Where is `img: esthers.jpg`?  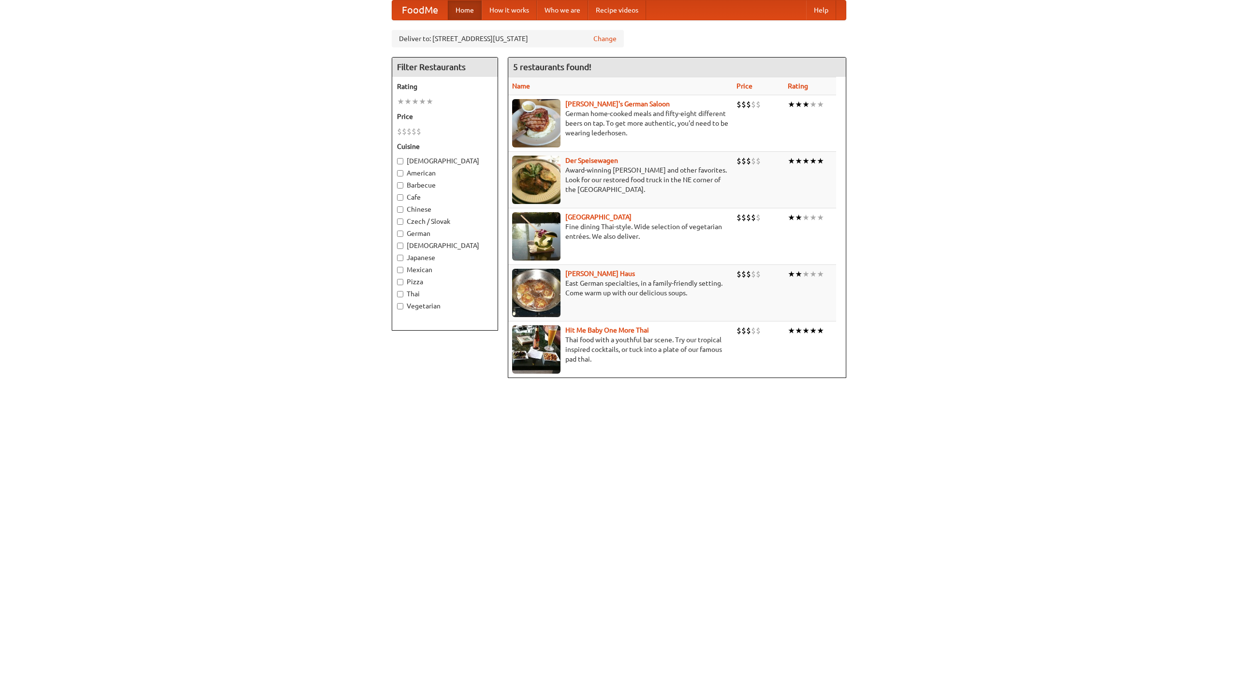 img: esthers.jpg is located at coordinates (536, 123).